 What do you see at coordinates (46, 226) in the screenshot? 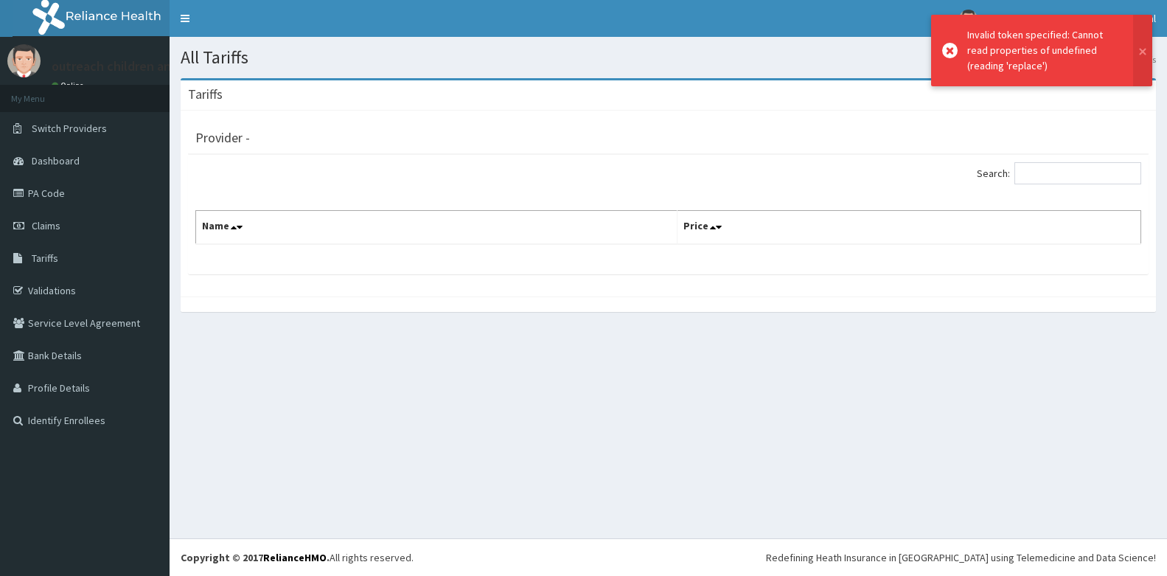
I see `span: Claims` at bounding box center [46, 226].